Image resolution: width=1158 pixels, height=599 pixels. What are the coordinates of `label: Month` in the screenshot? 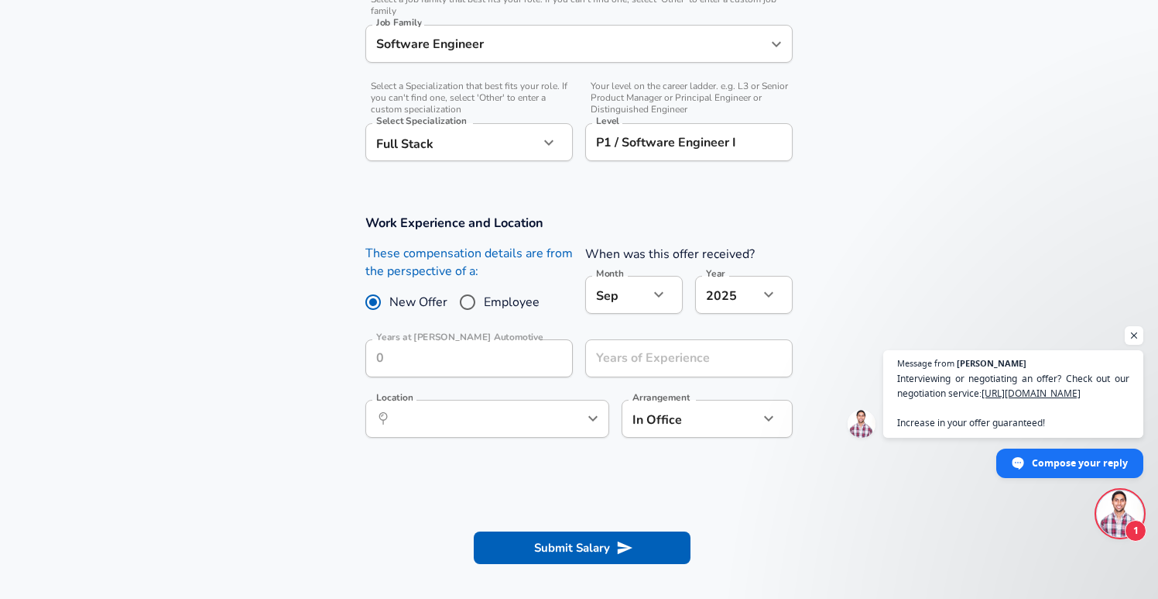 It's located at (609, 273).